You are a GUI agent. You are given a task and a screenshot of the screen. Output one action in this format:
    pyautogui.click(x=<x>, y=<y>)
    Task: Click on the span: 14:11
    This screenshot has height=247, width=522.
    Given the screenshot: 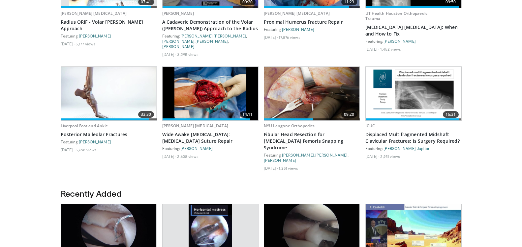 What is the action you would take?
    pyautogui.click(x=247, y=115)
    